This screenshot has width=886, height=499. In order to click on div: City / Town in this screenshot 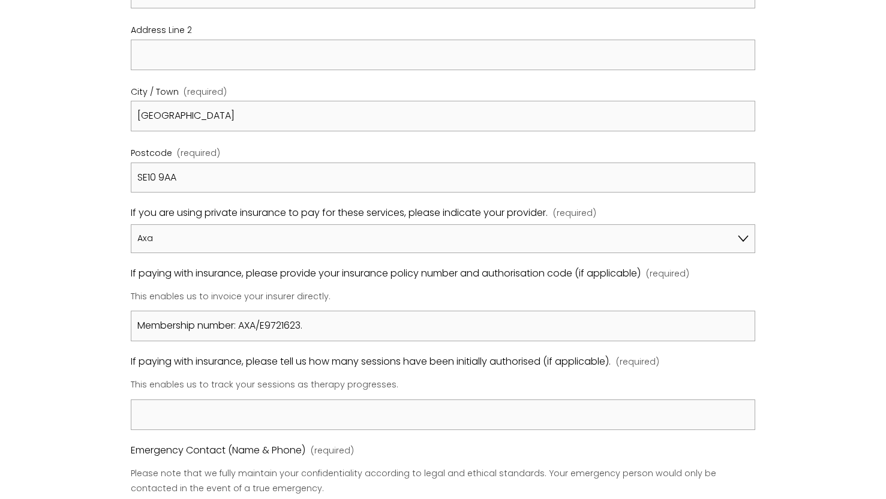, I will do `click(443, 93)`.